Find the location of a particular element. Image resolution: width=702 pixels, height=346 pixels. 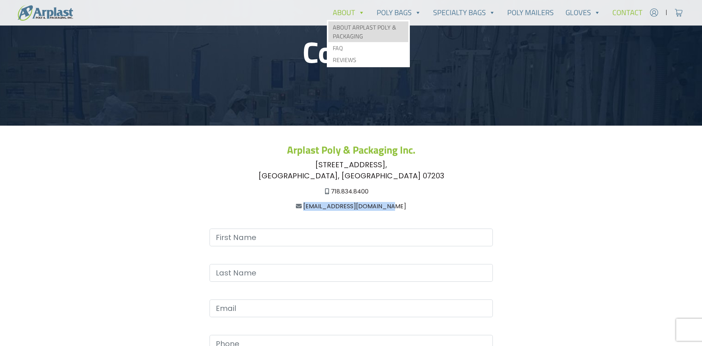

a: Gloves is located at coordinates (583, 13).